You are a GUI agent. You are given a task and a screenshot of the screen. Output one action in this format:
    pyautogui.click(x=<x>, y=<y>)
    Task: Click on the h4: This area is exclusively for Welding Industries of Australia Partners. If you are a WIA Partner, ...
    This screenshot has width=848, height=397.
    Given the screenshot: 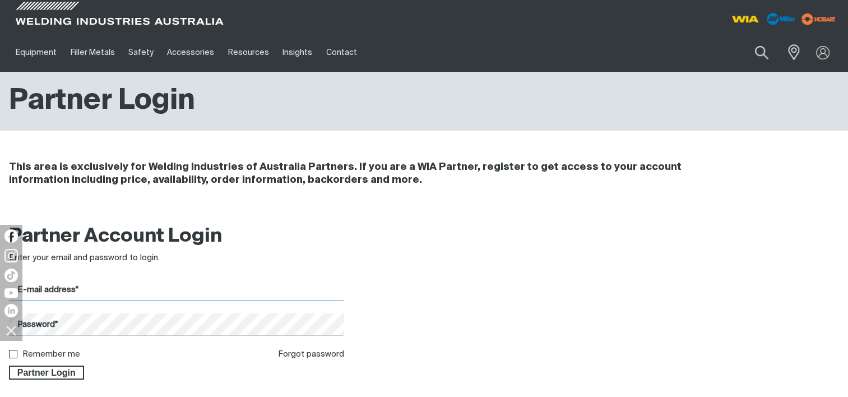 What is the action you would take?
    pyautogui.click(x=353, y=174)
    